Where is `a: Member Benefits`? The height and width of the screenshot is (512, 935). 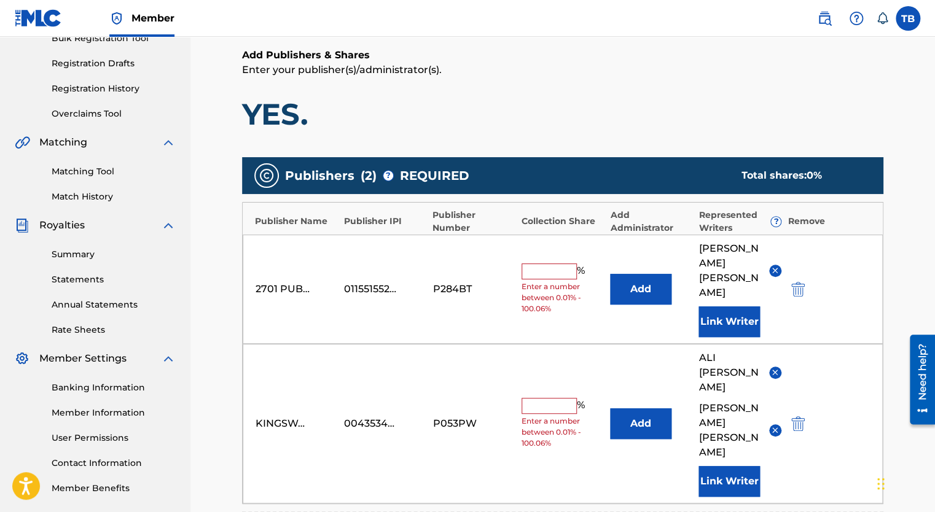 a: Member Benefits is located at coordinates (114, 488).